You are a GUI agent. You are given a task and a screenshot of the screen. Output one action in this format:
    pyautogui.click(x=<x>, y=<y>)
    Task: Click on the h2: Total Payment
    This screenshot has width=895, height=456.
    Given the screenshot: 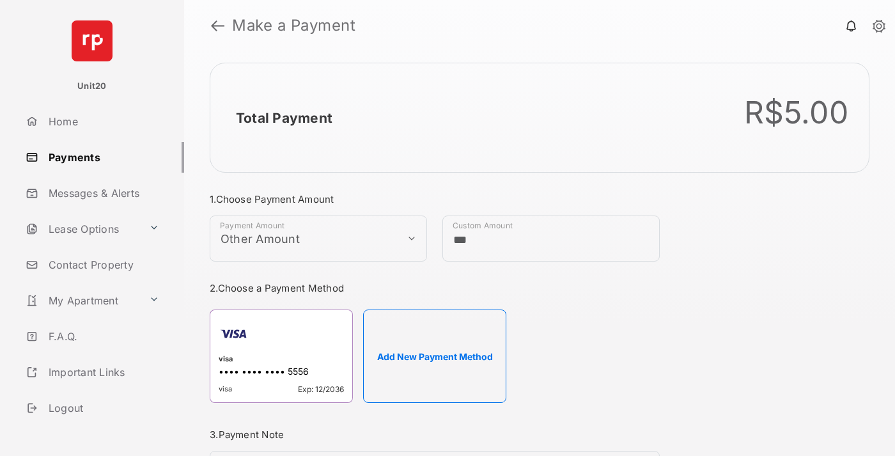 What is the action you would take?
    pyautogui.click(x=284, y=118)
    